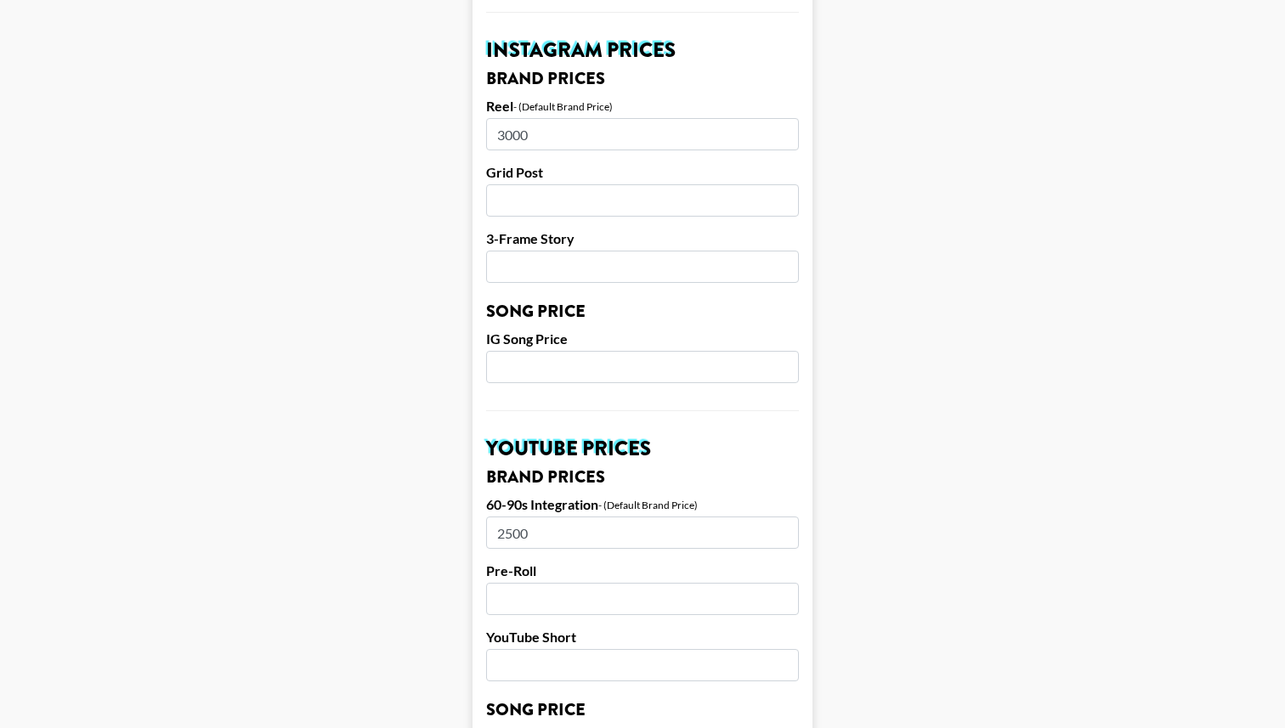 This screenshot has width=1285, height=728. What do you see at coordinates (500, 106) in the screenshot?
I see `label: Reel` at bounding box center [500, 106].